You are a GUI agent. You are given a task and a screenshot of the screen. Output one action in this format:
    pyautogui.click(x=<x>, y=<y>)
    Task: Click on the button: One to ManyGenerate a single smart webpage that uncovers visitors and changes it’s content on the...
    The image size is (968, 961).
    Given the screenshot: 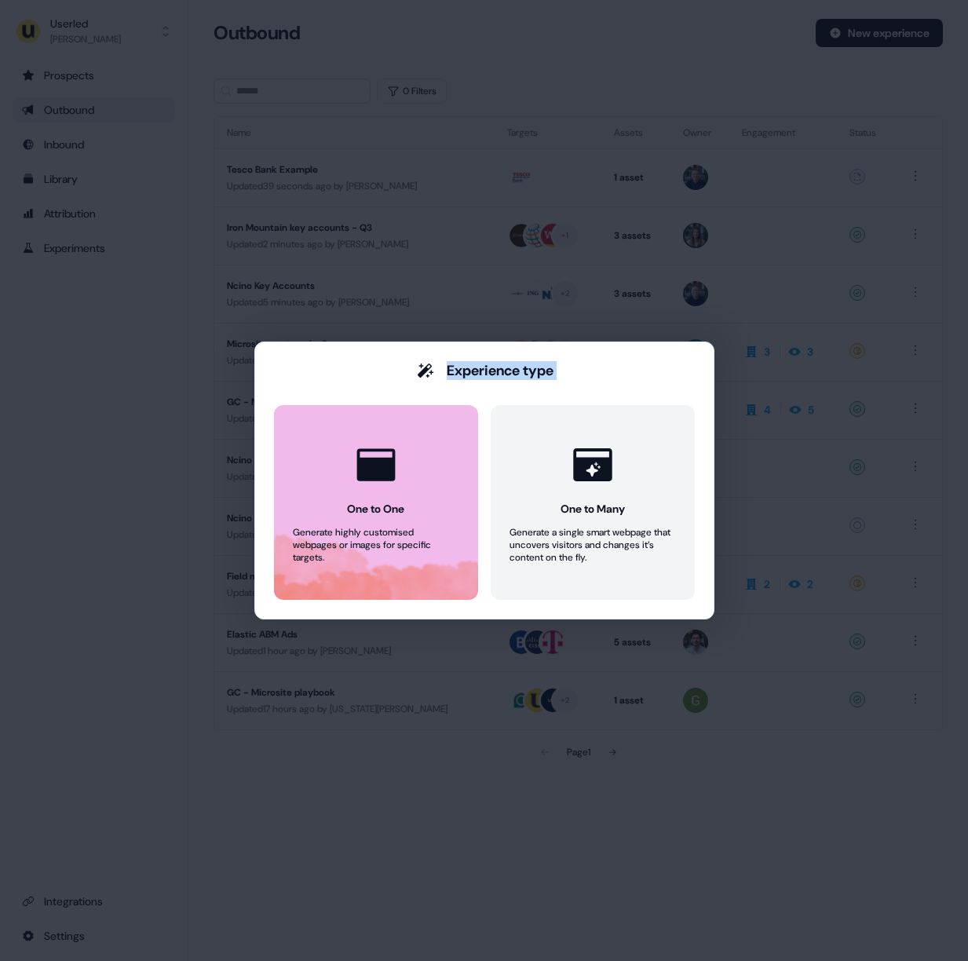 What is the action you would take?
    pyautogui.click(x=593, y=502)
    